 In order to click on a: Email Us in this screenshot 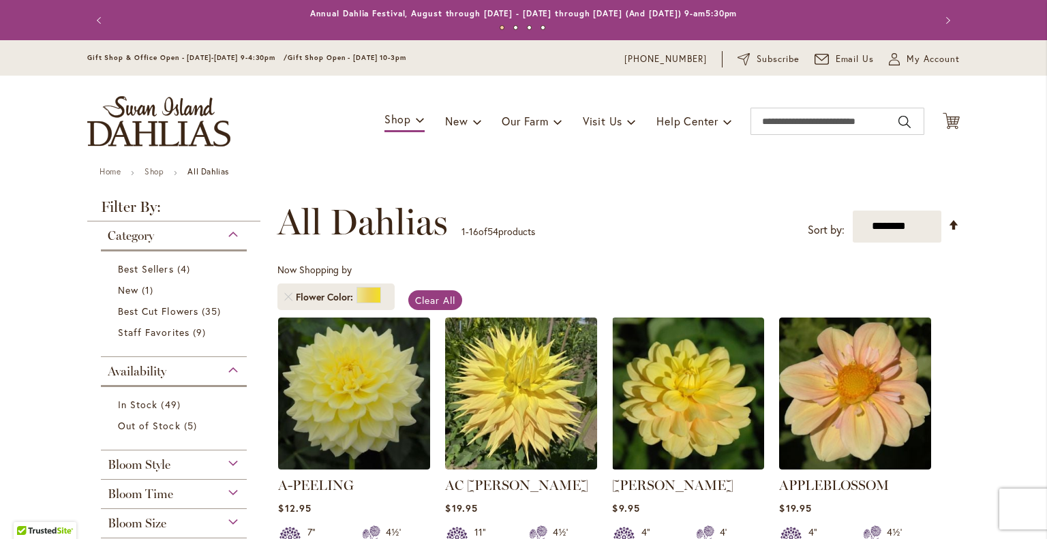, I will do `click(844, 59)`.